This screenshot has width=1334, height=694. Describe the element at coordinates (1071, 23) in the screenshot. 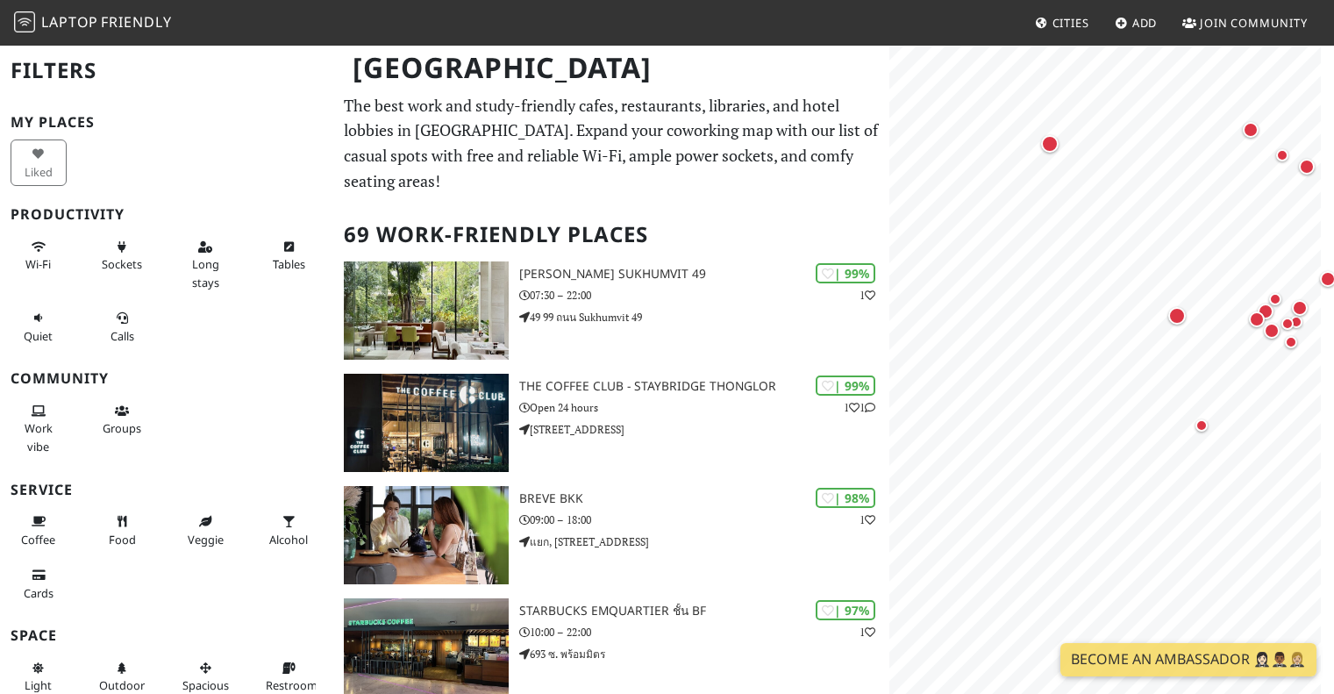

I see `span: Cities` at that location.